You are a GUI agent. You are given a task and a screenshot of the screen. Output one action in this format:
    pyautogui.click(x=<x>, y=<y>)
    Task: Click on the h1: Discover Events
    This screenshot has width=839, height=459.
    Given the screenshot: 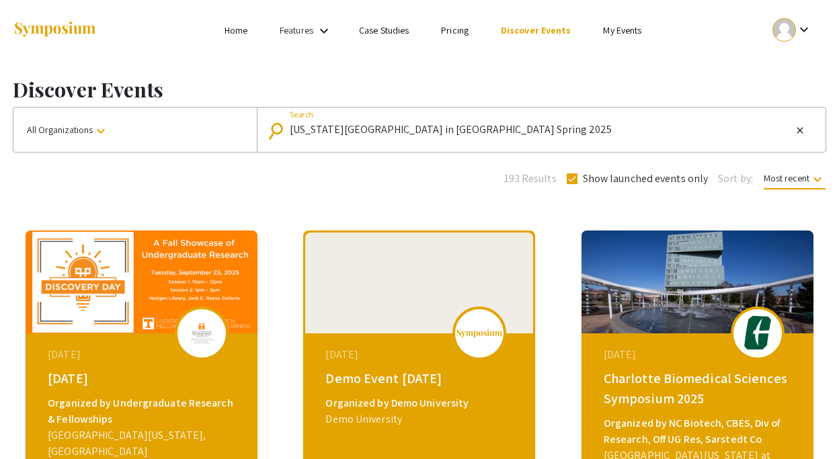 What is the action you would take?
    pyautogui.click(x=420, y=89)
    